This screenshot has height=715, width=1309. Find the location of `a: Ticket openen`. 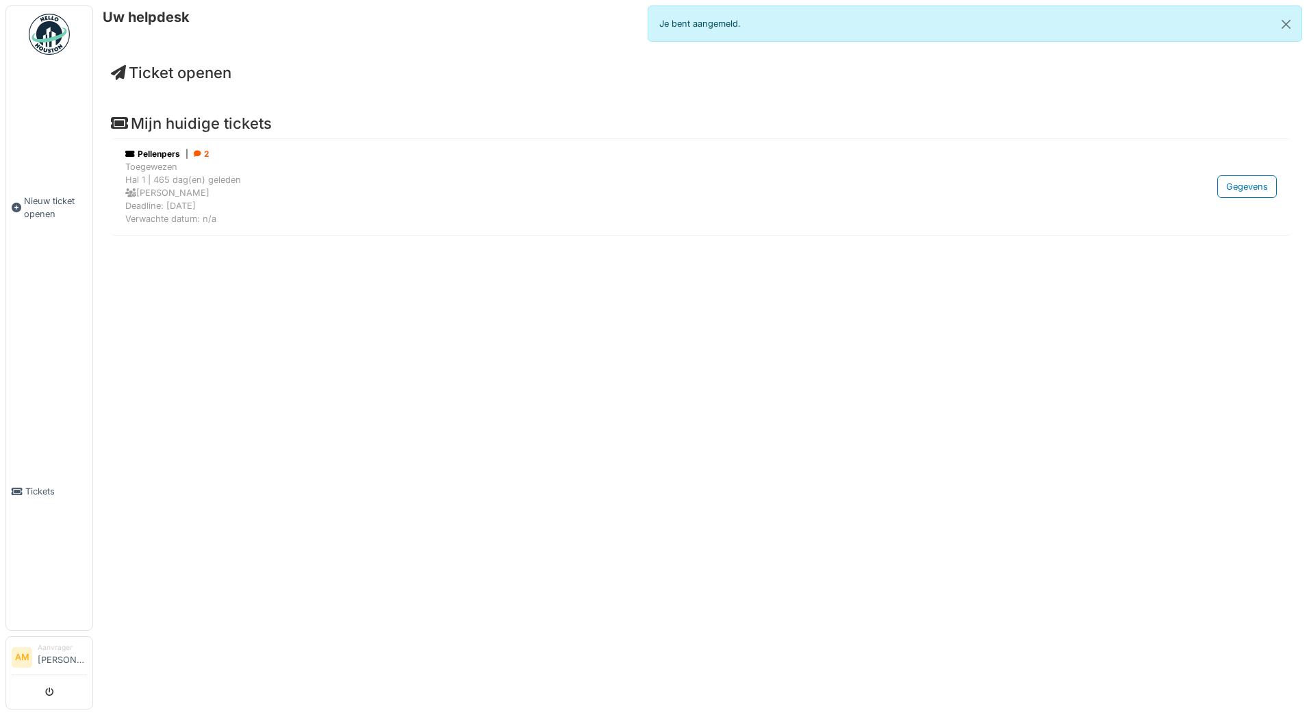

a: Ticket openen is located at coordinates (171, 73).